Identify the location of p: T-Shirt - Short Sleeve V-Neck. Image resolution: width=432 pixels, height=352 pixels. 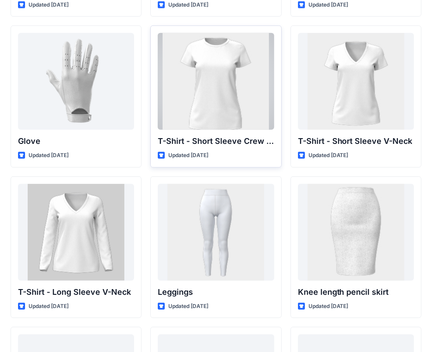
(356, 141).